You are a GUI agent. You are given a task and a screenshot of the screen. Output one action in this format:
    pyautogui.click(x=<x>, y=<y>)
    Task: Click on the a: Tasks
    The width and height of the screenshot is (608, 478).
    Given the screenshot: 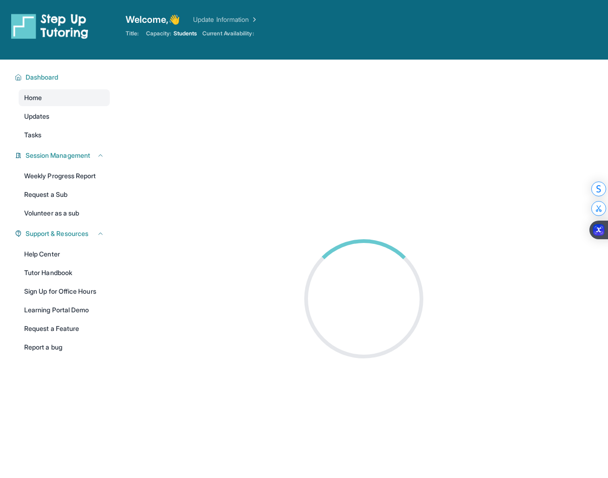 What is the action you would take?
    pyautogui.click(x=64, y=135)
    